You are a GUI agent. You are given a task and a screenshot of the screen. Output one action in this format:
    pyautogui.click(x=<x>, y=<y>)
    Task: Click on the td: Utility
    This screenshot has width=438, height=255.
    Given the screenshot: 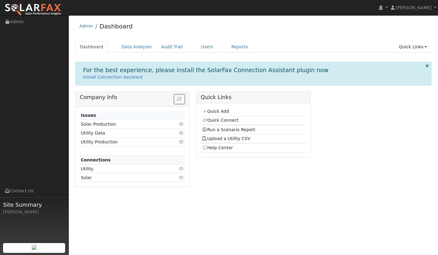 What is the action you would take?
    pyautogui.click(x=124, y=169)
    